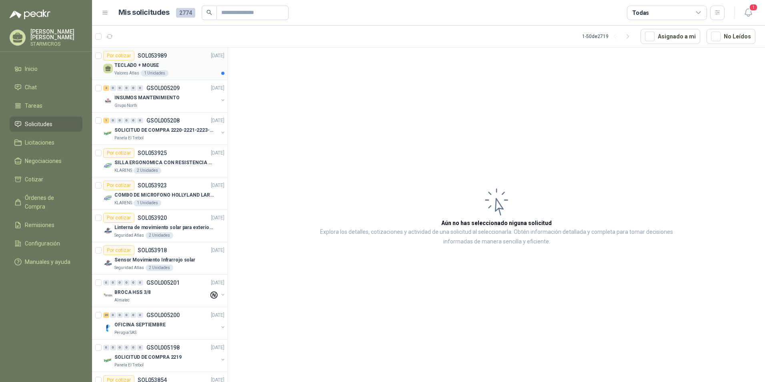 This screenshot has height=382, width=765. What do you see at coordinates (186, 13) in the screenshot?
I see `span: 2774` at bounding box center [186, 13].